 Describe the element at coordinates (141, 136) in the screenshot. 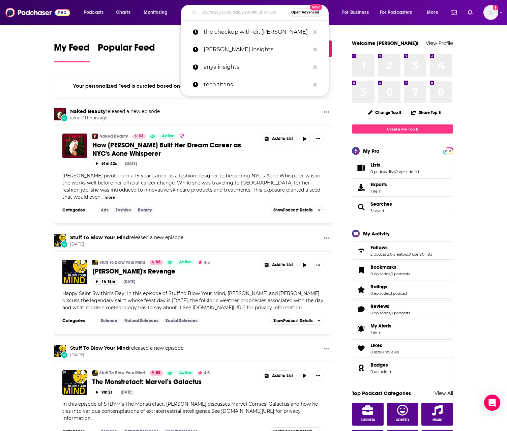

I see `span: 63` at that location.